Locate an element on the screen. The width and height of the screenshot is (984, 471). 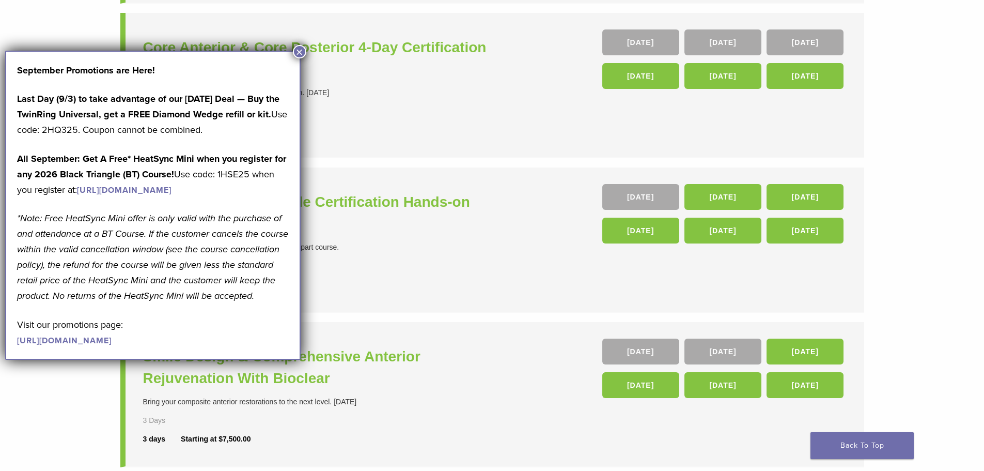
button: Close is located at coordinates (300, 52).